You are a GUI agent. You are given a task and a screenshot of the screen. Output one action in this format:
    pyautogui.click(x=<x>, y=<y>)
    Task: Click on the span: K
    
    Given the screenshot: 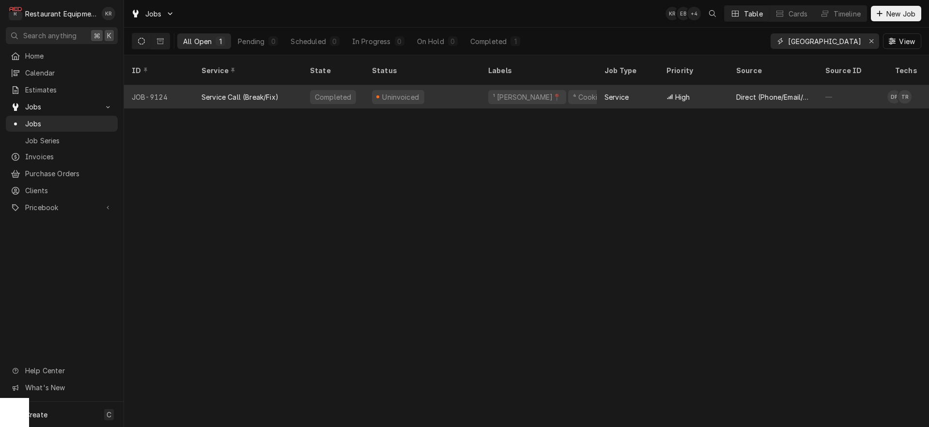 What is the action you would take?
    pyautogui.click(x=109, y=35)
    